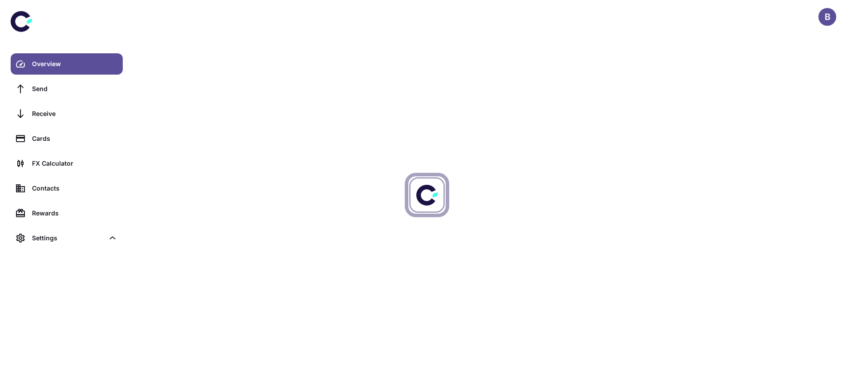  Describe the element at coordinates (67, 64) in the screenshot. I see `a: Overview` at that location.